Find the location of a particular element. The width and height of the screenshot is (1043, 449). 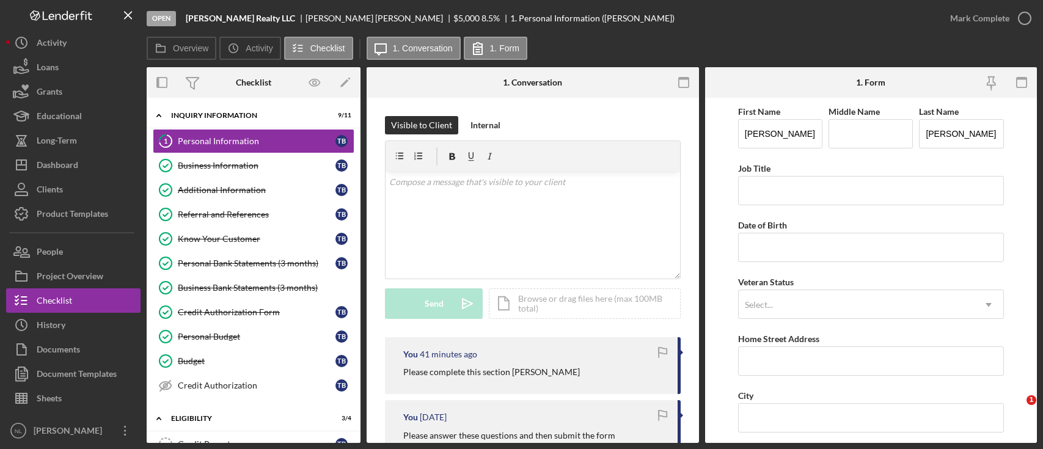

a: 1Personal InformationTB is located at coordinates (254, 141).